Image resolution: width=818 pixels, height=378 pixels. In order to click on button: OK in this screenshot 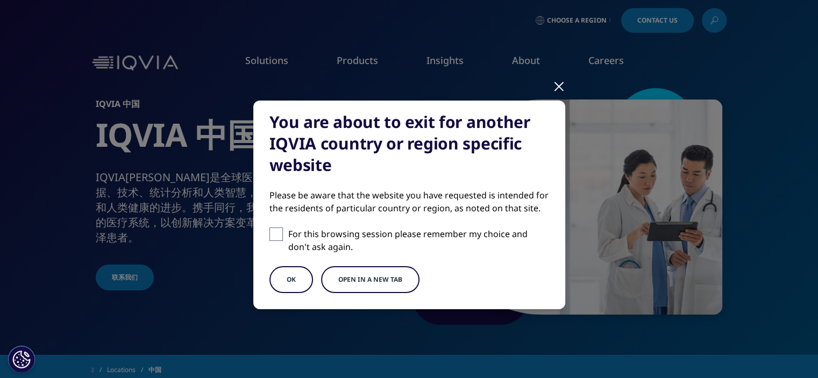, I will do `click(291, 280)`.